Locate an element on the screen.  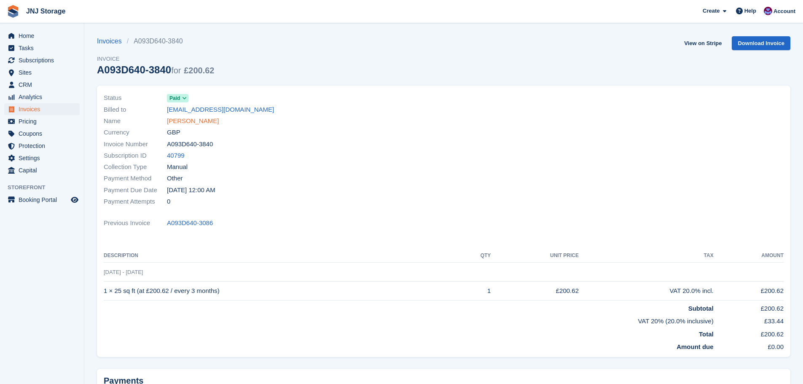
span: Manual is located at coordinates (177, 167).